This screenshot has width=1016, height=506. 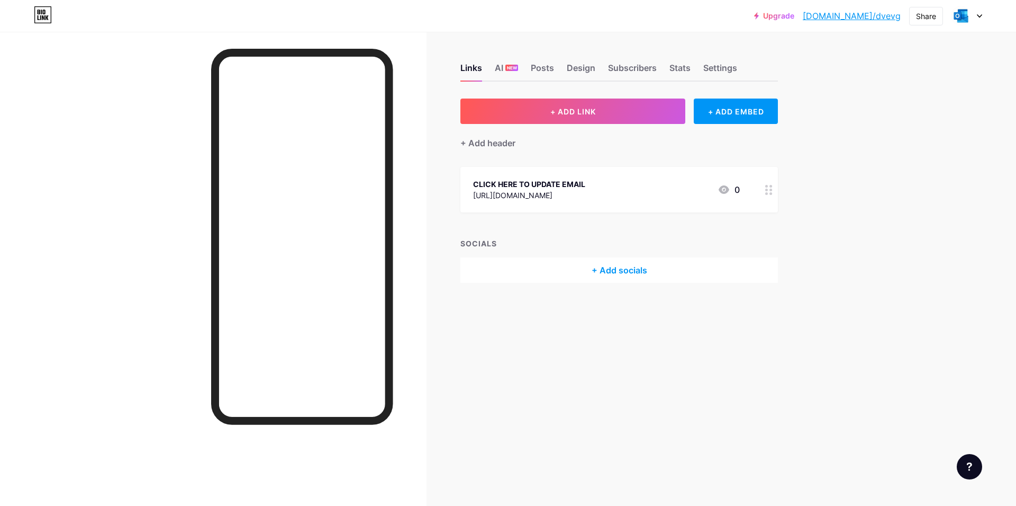 What do you see at coordinates (720, 71) in the screenshot?
I see `div: Settings` at bounding box center [720, 71].